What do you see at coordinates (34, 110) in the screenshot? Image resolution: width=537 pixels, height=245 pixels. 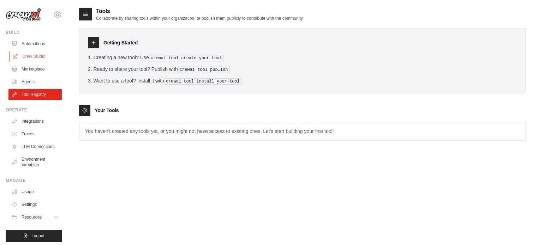 I see `div: Operate` at bounding box center [34, 110].